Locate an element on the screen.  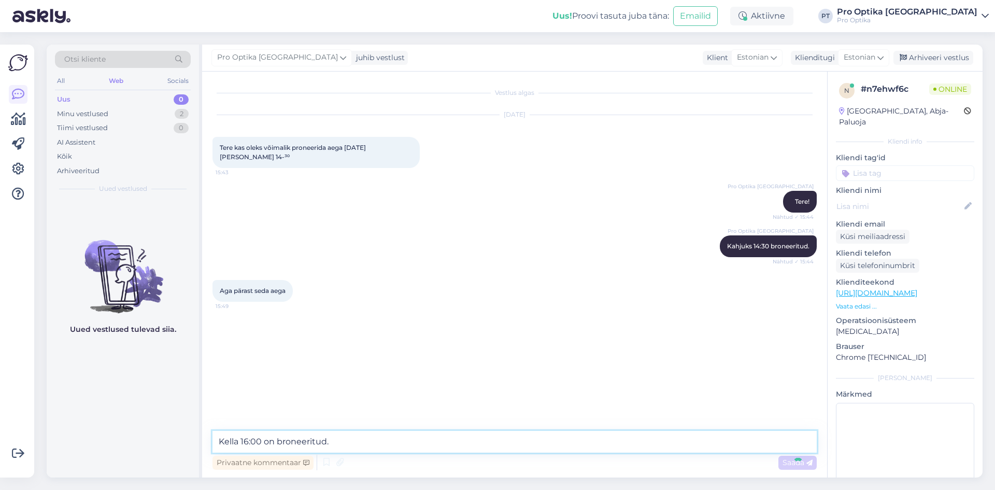
div: Minu vestlused is located at coordinates (82, 114).